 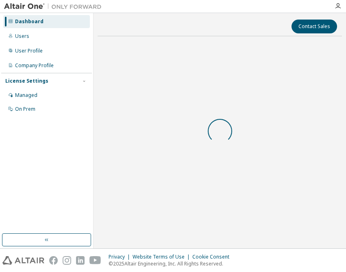 What do you see at coordinates (22, 36) in the screenshot?
I see `div: Users` at bounding box center [22, 36].